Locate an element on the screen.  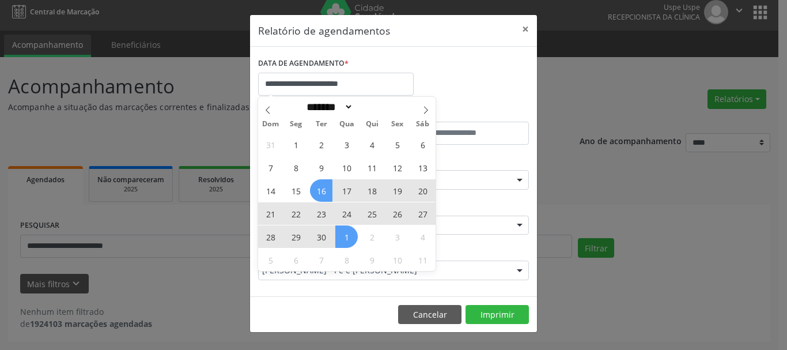
span: Outubro 6, 2025 is located at coordinates (295, 259).